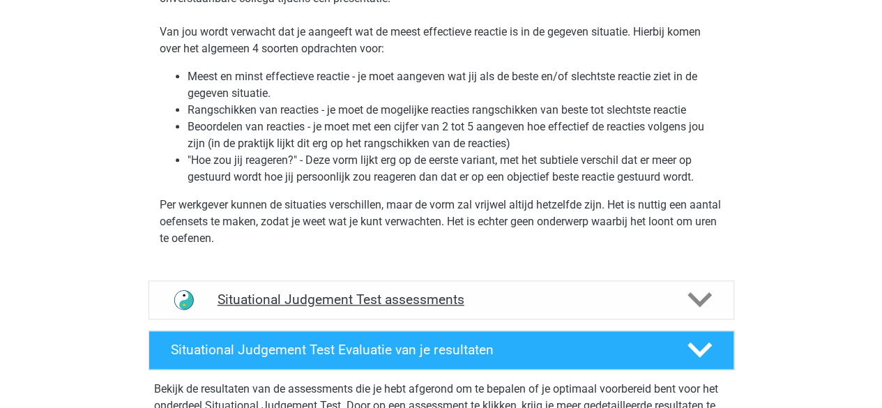  I want to click on p: Per werkgever kunnen de situaties verschillen, maar de vorm zal vrijwel altijd hetzelfde zijn. He..., so click(441, 222).